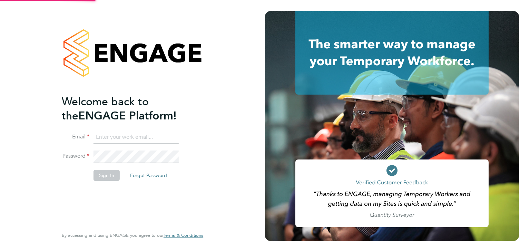 This screenshot has height=252, width=530. What do you see at coordinates (107, 175) in the screenshot?
I see `button: Sign In` at bounding box center [107, 175].